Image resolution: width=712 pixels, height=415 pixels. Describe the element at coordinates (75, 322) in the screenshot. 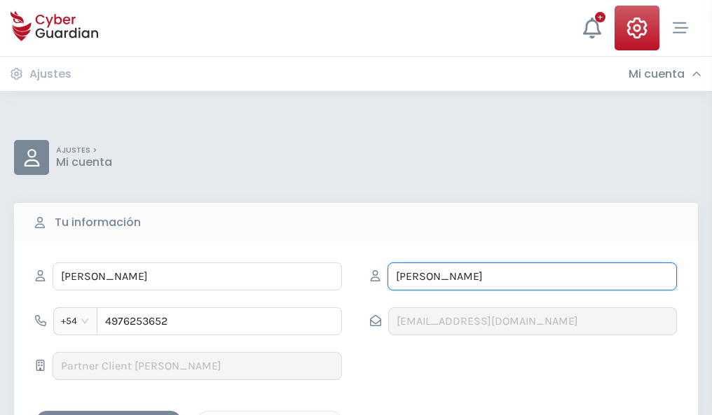

I see `span: +54` at that location.